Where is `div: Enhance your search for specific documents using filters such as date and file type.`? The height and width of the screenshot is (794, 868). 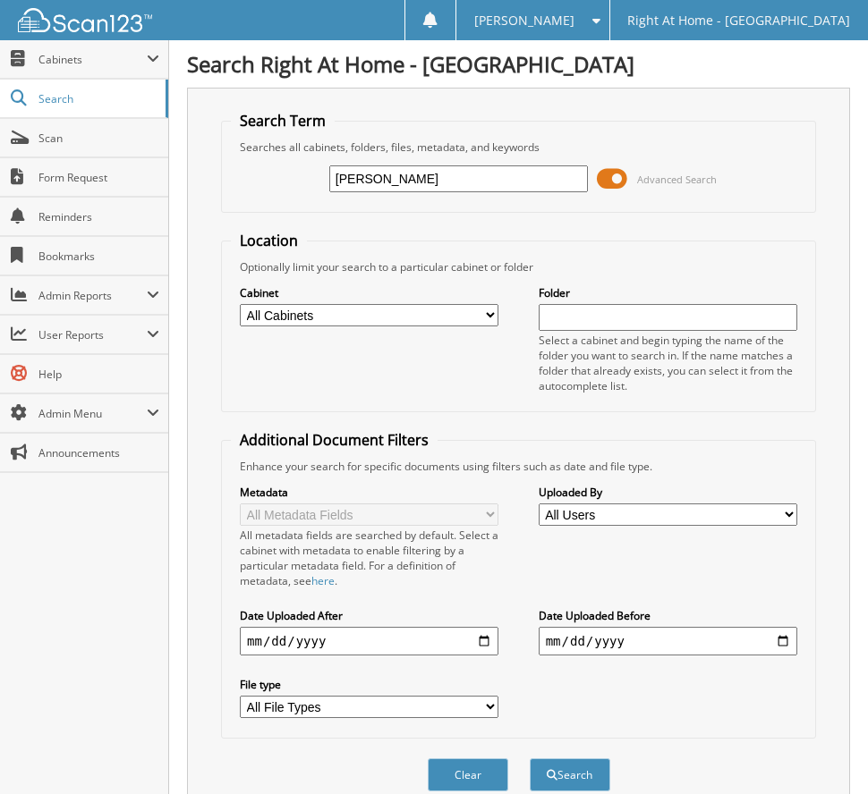 div: Enhance your search for specific documents using filters such as date and file type. is located at coordinates (518, 466).